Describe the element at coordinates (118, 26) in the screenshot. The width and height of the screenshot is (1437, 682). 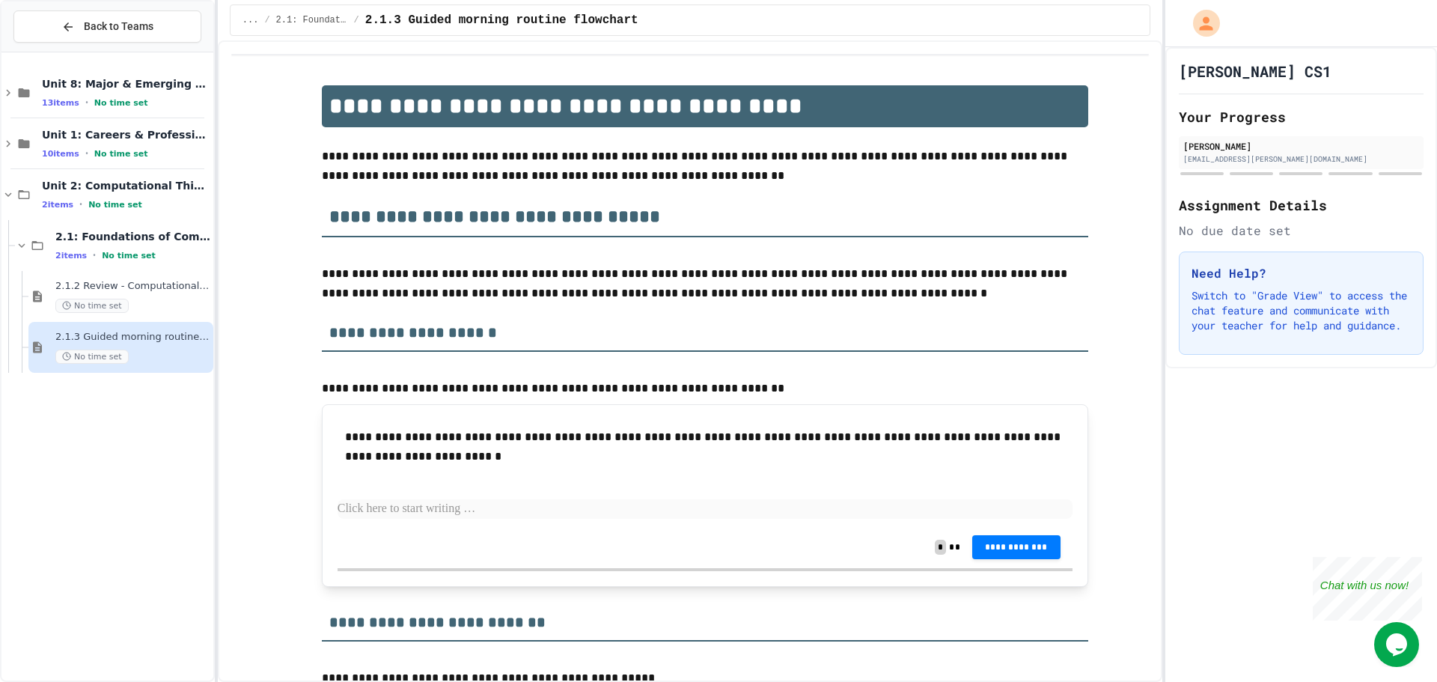
I see `span: Back to Teams` at that location.